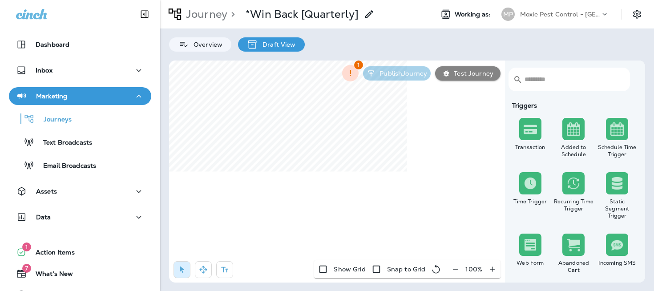 Image resolution: width=654 pixels, height=291 pixels. I want to click on button: Inbox, so click(80, 70).